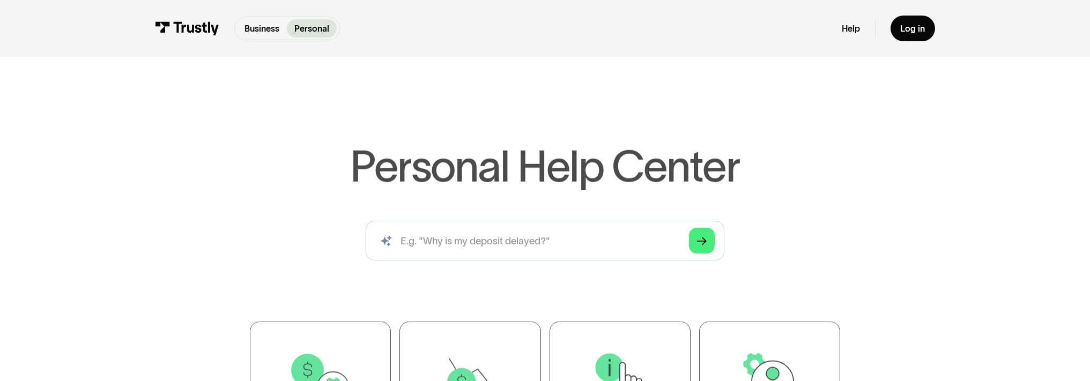 The image size is (1090, 381). What do you see at coordinates (187, 28) in the screenshot?
I see `img: Trustly Logo` at bounding box center [187, 28].